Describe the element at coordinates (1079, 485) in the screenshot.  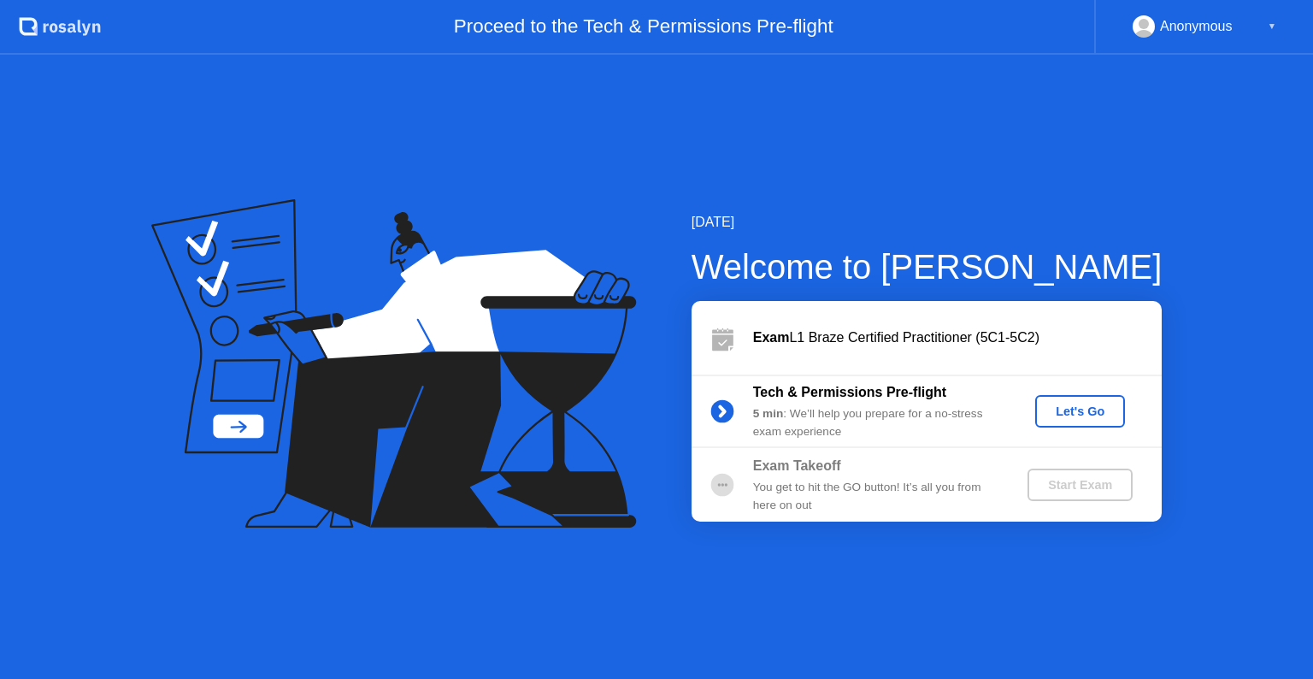
I see `div: Start Exam` at that location.